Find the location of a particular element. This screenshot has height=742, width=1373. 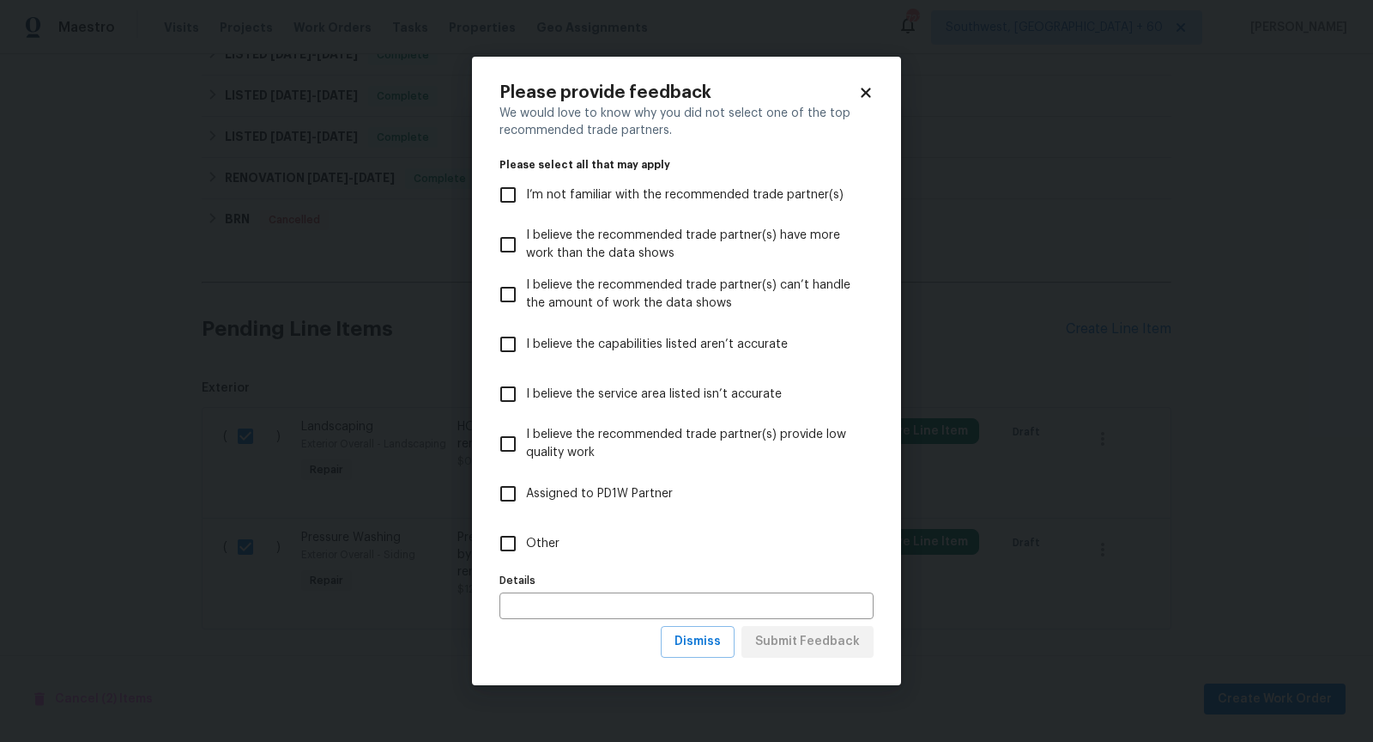

span: I believe the recommended trade partner(s) have more work than the data shows is located at coordinates (693, 245).